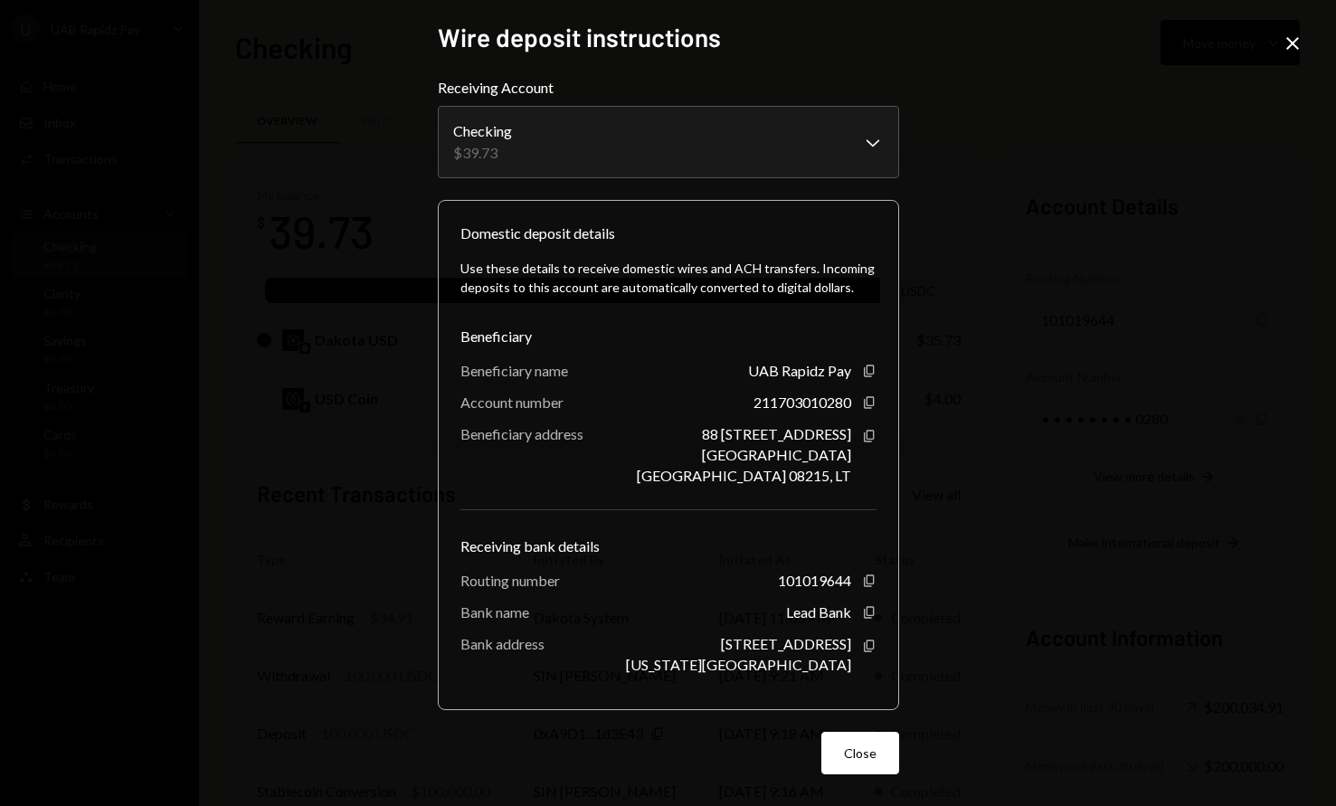 Image resolution: width=1336 pixels, height=806 pixels. What do you see at coordinates (522, 433) in the screenshot?
I see `div: Beneficiary address` at bounding box center [522, 433].